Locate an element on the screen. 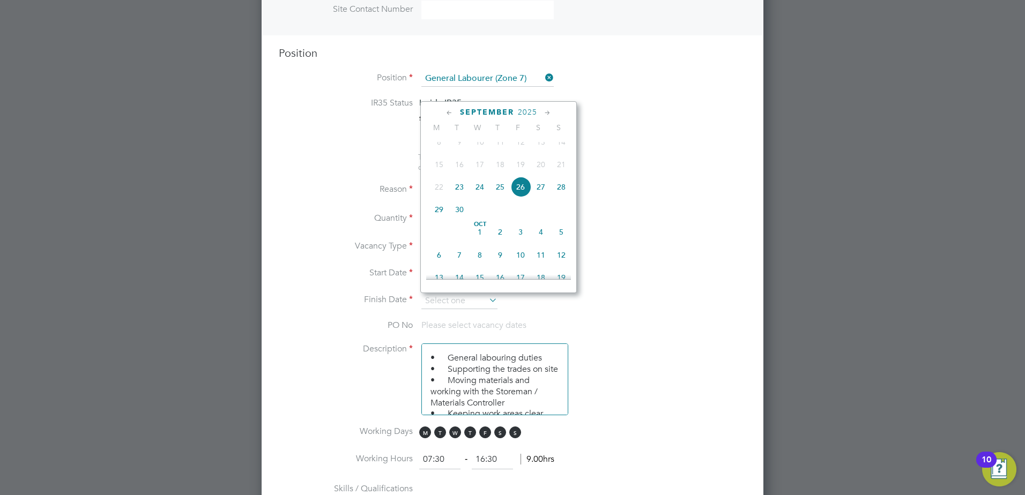 The width and height of the screenshot is (1025, 495). label: Finish Date is located at coordinates (346, 300).